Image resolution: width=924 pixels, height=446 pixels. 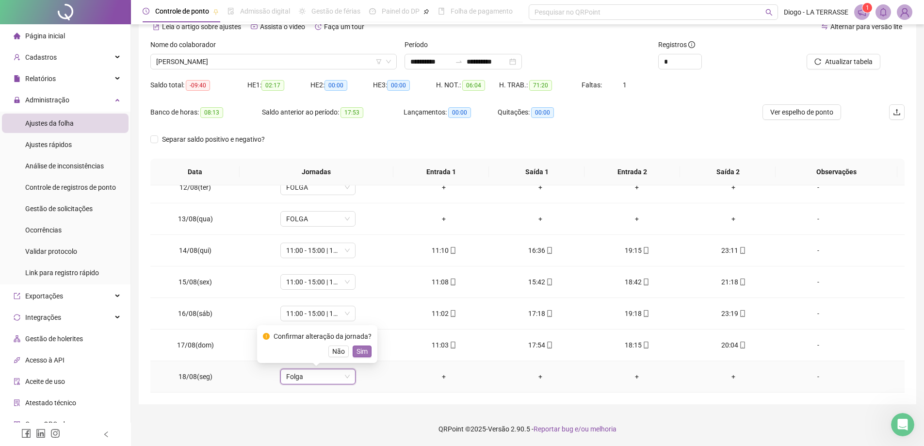 What do you see at coordinates (26, 433) in the screenshot?
I see `span: facebook` at bounding box center [26, 433].